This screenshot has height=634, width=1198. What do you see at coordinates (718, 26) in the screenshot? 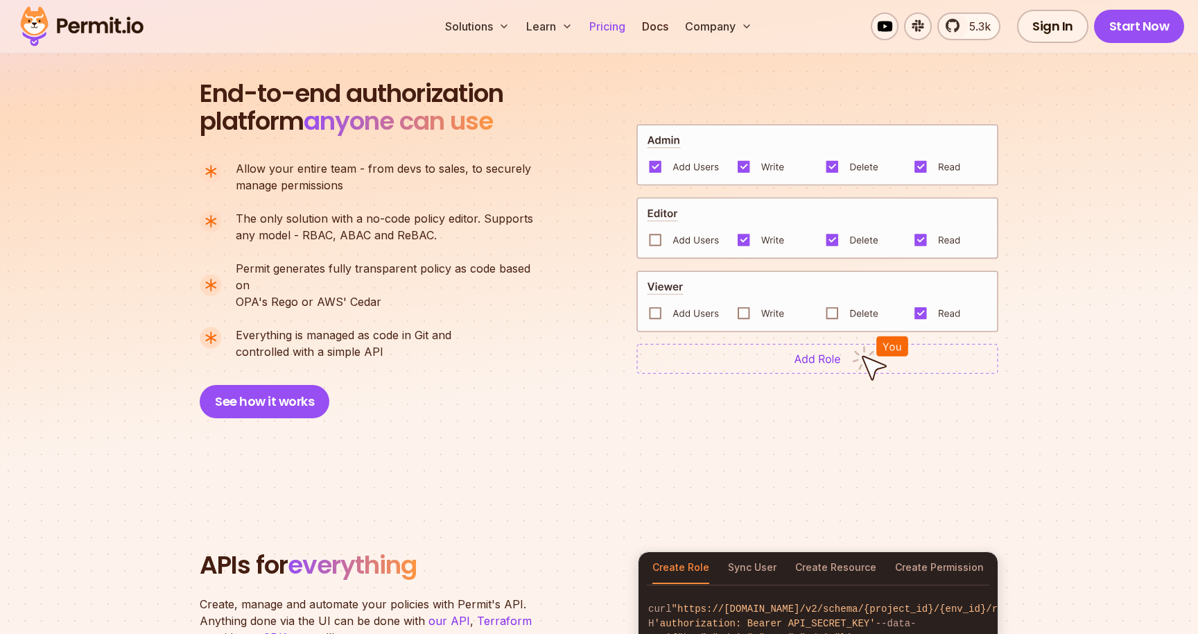
I see `button: Company` at bounding box center [718, 26].